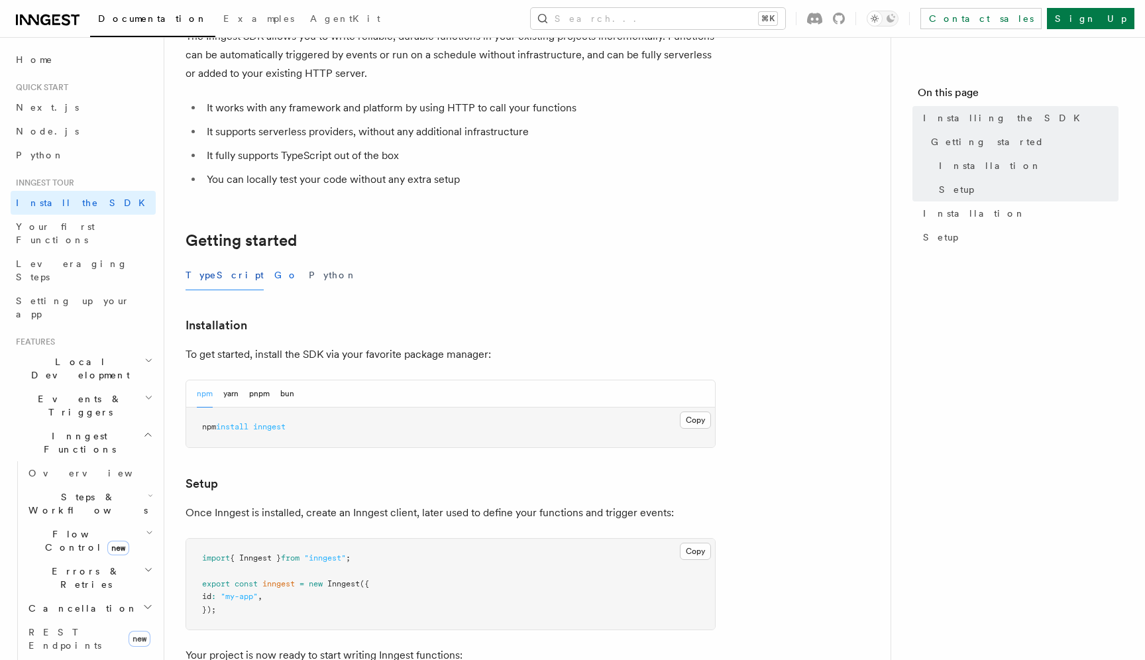  Describe the element at coordinates (89, 578) in the screenshot. I see `button: Errors & Retries` at that location.